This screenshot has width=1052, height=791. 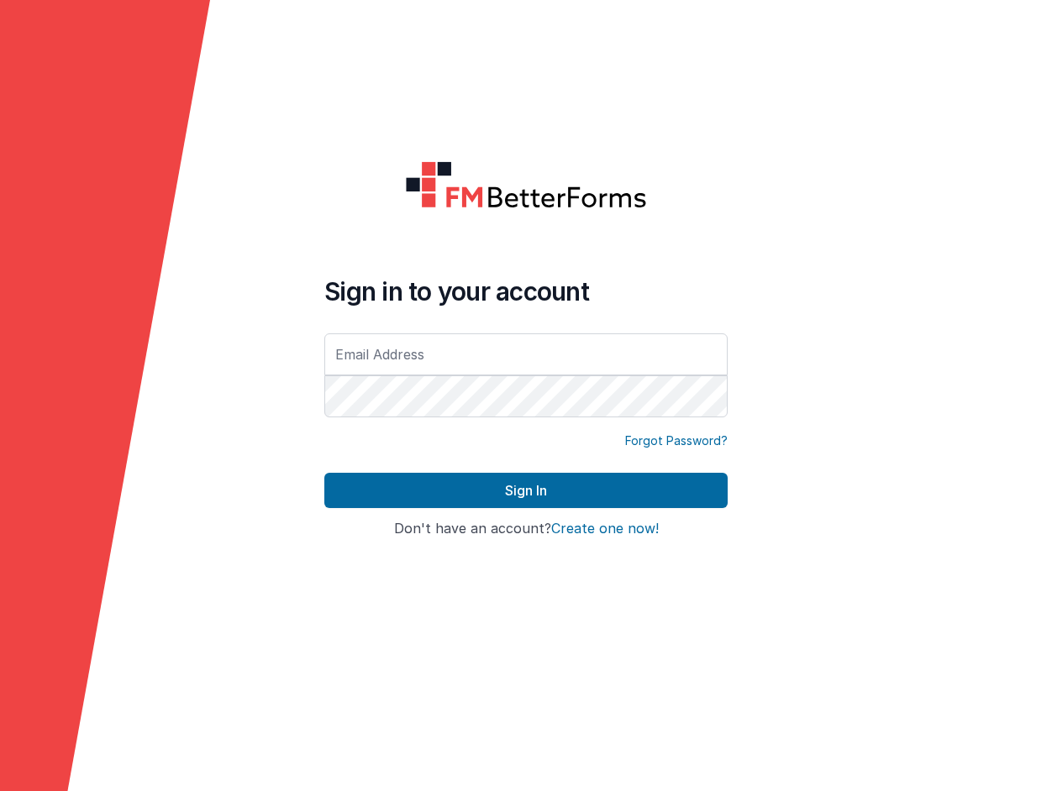 I want to click on button: Create one now!, so click(x=605, y=529).